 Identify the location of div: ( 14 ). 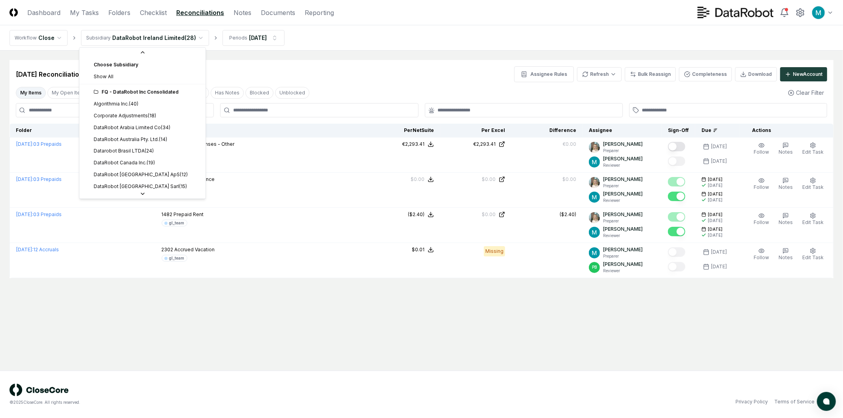
(163, 140).